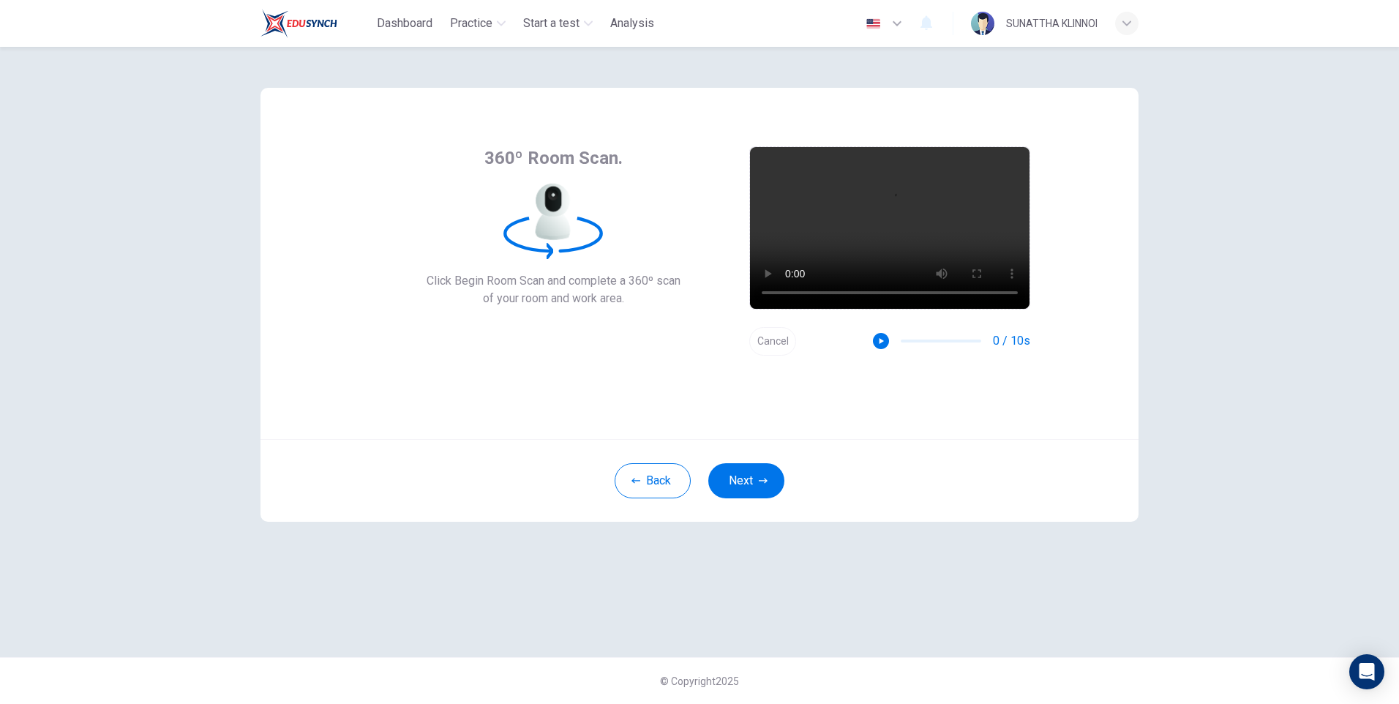 The image size is (1399, 704). I want to click on button: Practice, so click(478, 23).